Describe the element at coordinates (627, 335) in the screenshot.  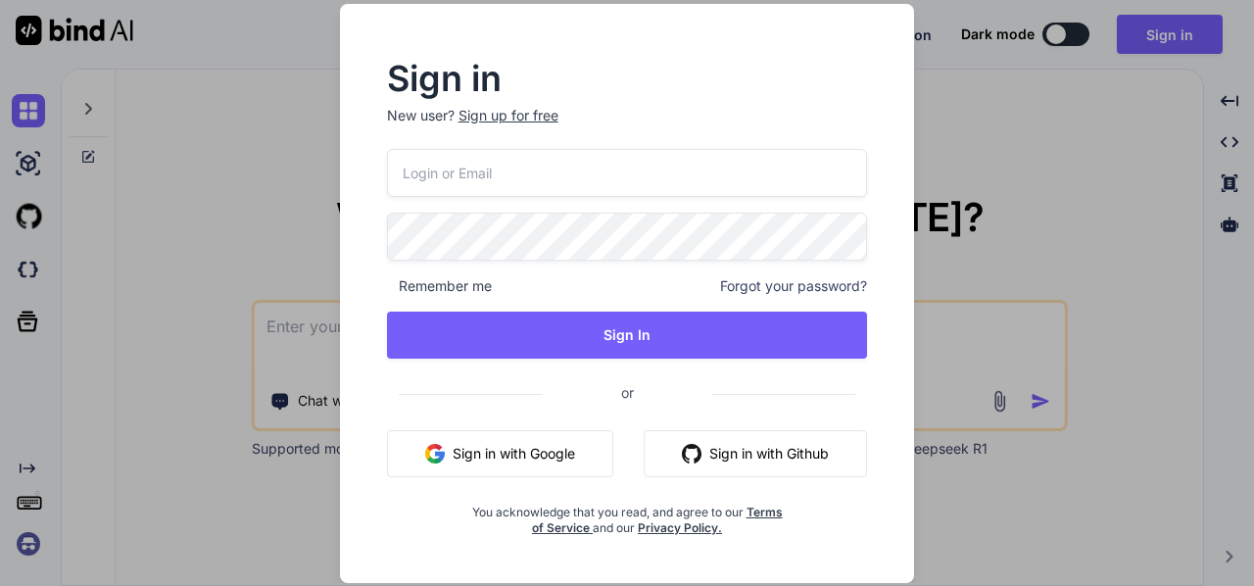
I see `button: Sign In` at that location.